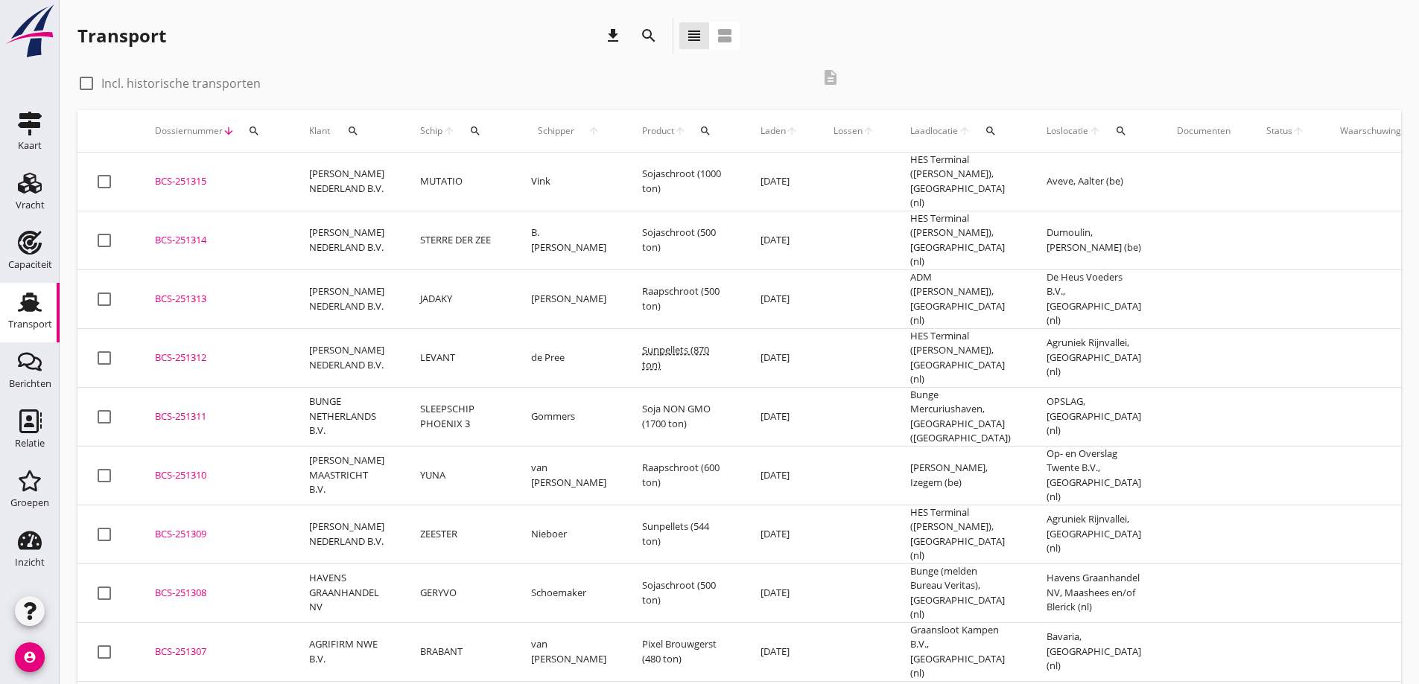 The height and width of the screenshot is (684, 1419). Describe the element at coordinates (725, 36) in the screenshot. I see `i: view_agenda` at that location.